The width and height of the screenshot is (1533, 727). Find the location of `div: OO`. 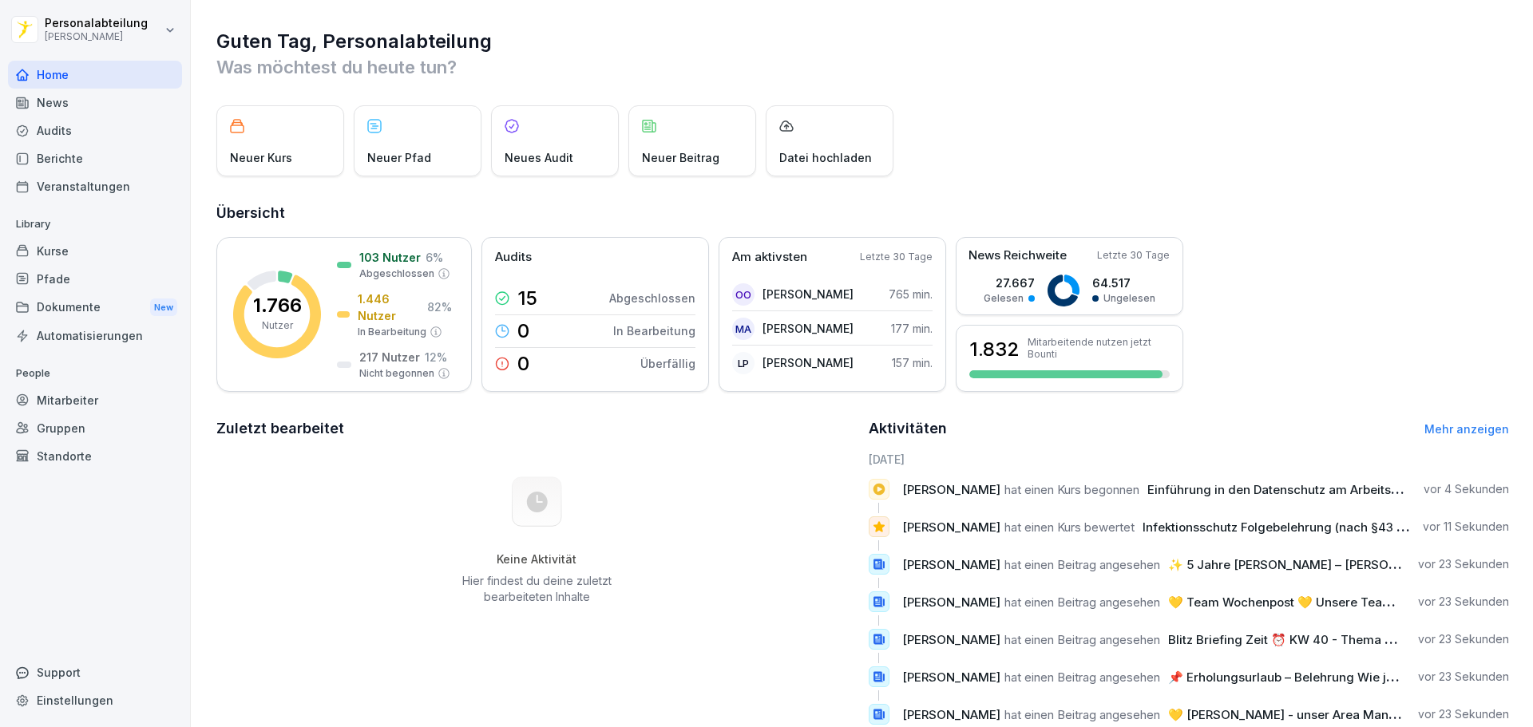

div: OO is located at coordinates (743, 295).